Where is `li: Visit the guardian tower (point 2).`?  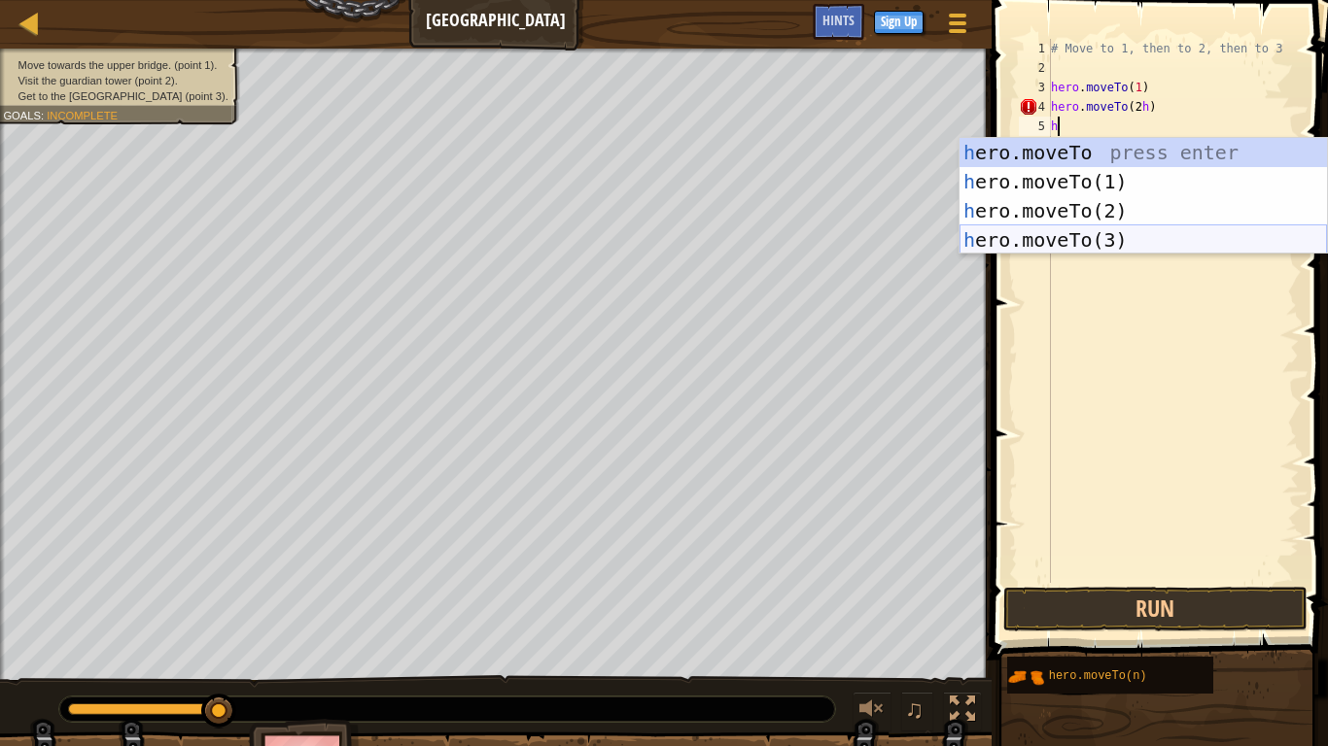 li: Visit the guardian tower (point 2). is located at coordinates (115, 81).